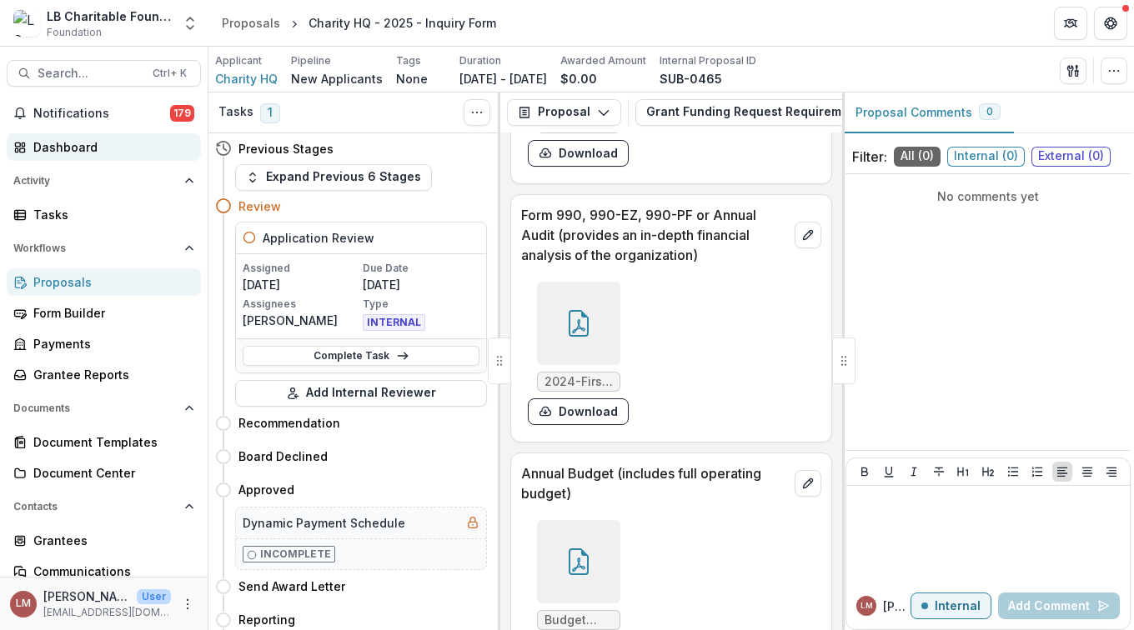  Describe the element at coordinates (110, 571) in the screenshot. I see `div: Communications` at that location.